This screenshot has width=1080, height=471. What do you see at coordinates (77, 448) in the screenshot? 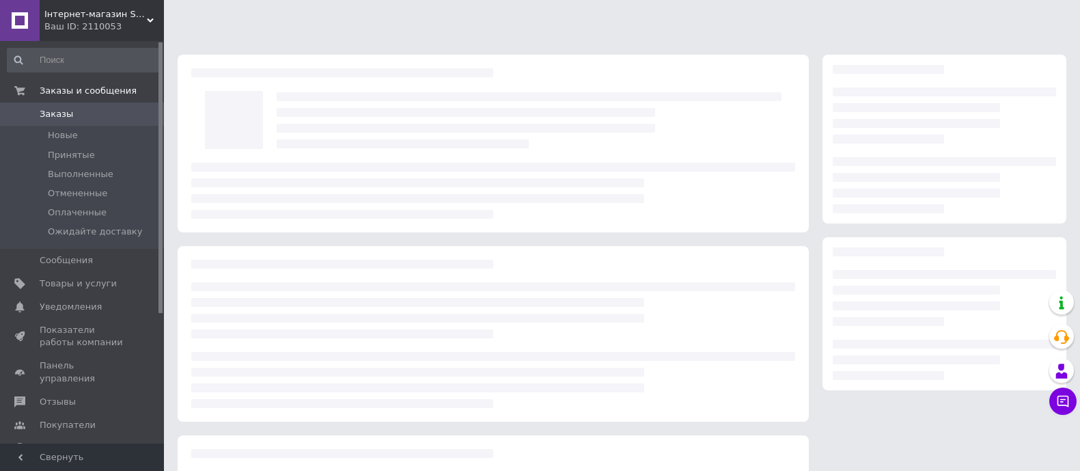
I see `span: Каталог ProSale` at bounding box center [77, 448].